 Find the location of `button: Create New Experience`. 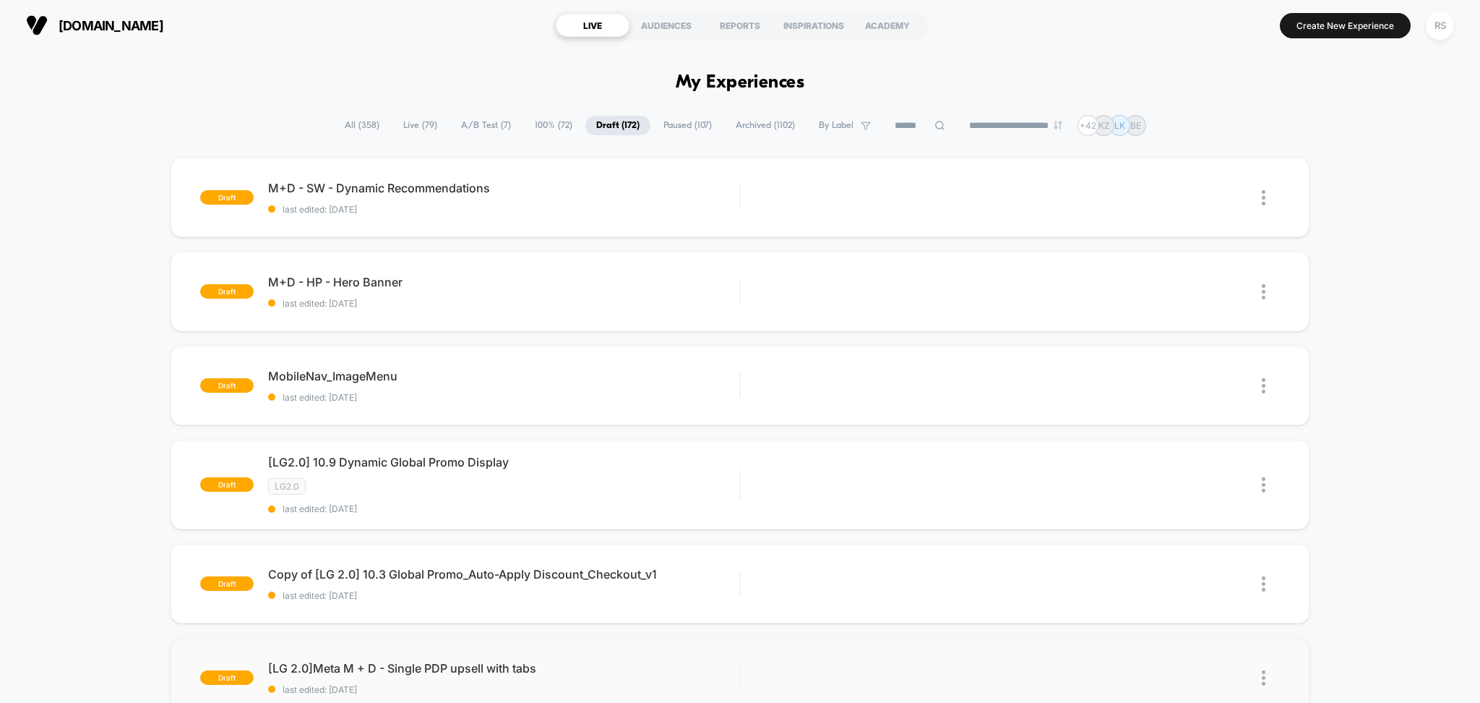

button: Create New Experience is located at coordinates (1345, 25).